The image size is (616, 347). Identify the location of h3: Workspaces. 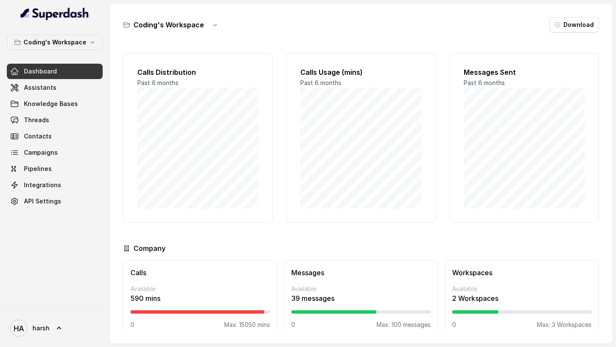
(522, 273).